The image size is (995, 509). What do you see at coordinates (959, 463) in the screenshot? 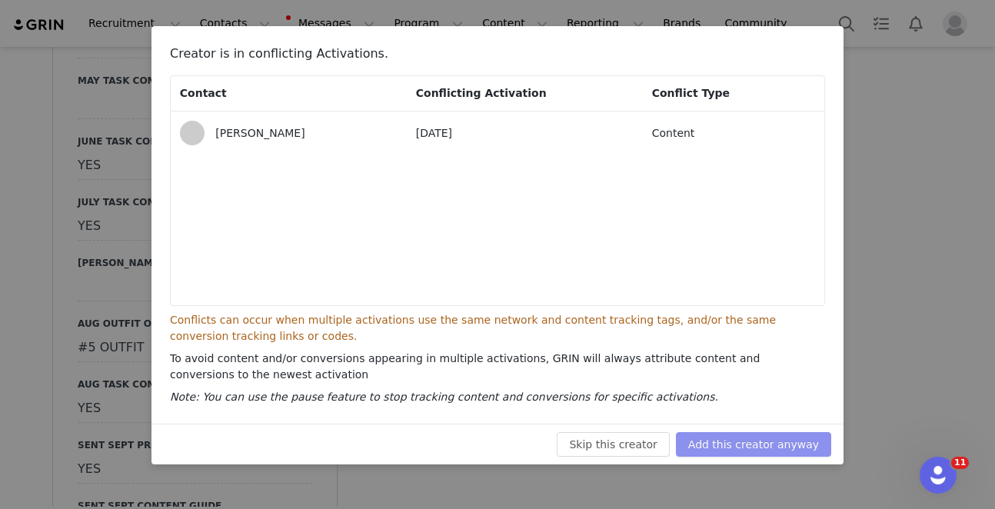
I see `span: 11` at bounding box center [959, 463].